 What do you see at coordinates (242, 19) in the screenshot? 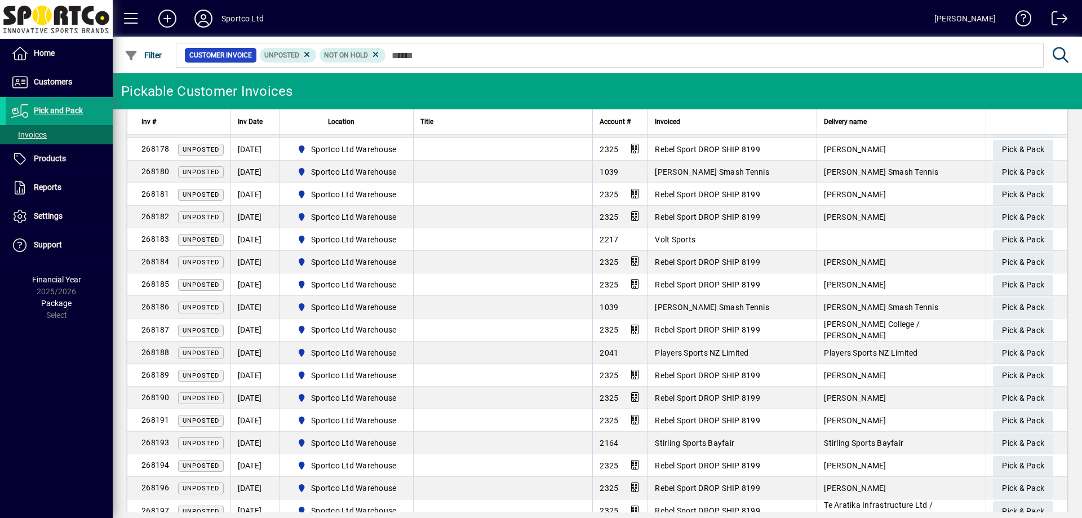
I see `div: Sportco Ltd` at bounding box center [242, 19].